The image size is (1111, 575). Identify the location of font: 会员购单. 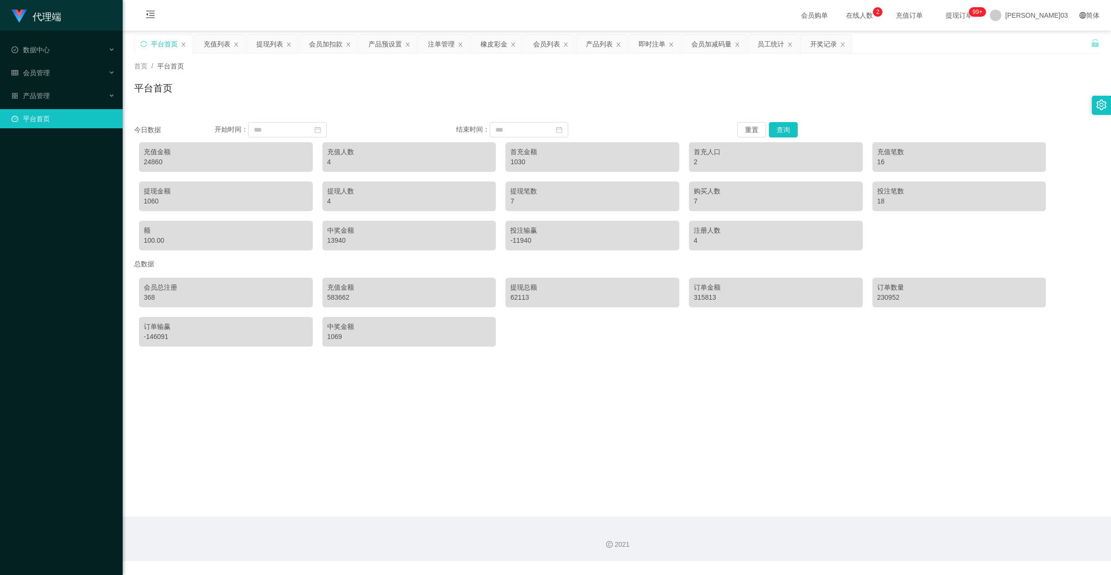
(814, 15).